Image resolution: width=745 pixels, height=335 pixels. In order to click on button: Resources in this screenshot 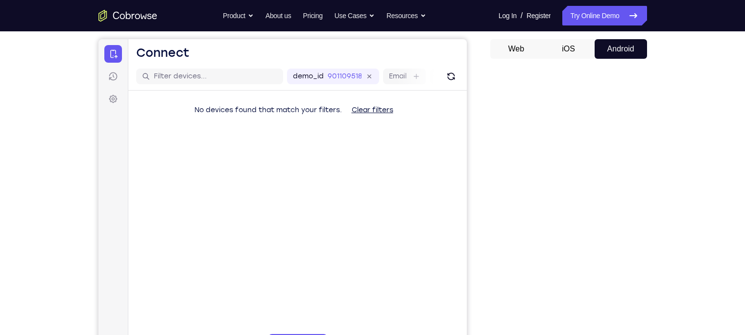, I will do `click(406, 16)`.